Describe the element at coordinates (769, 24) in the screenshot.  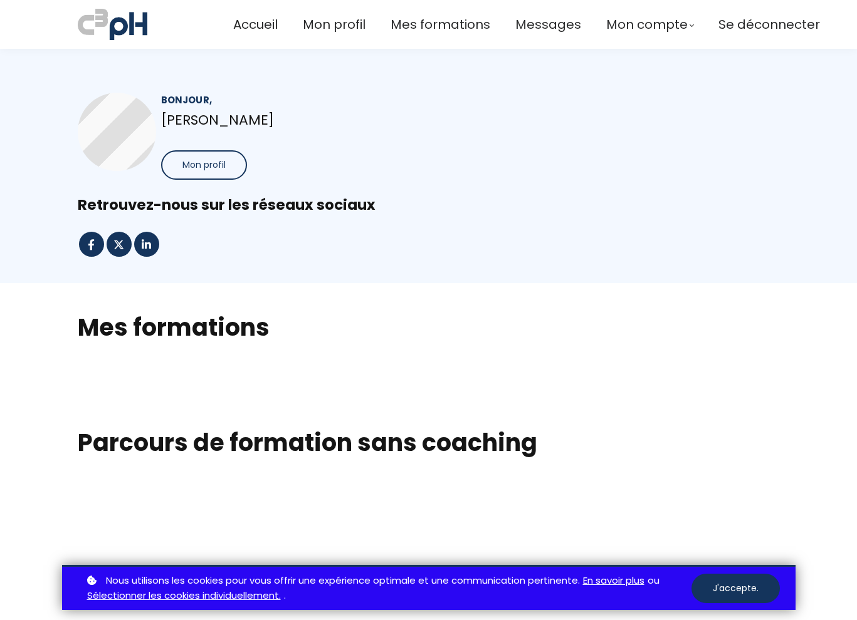
I see `a: Se déconnecter` at that location.